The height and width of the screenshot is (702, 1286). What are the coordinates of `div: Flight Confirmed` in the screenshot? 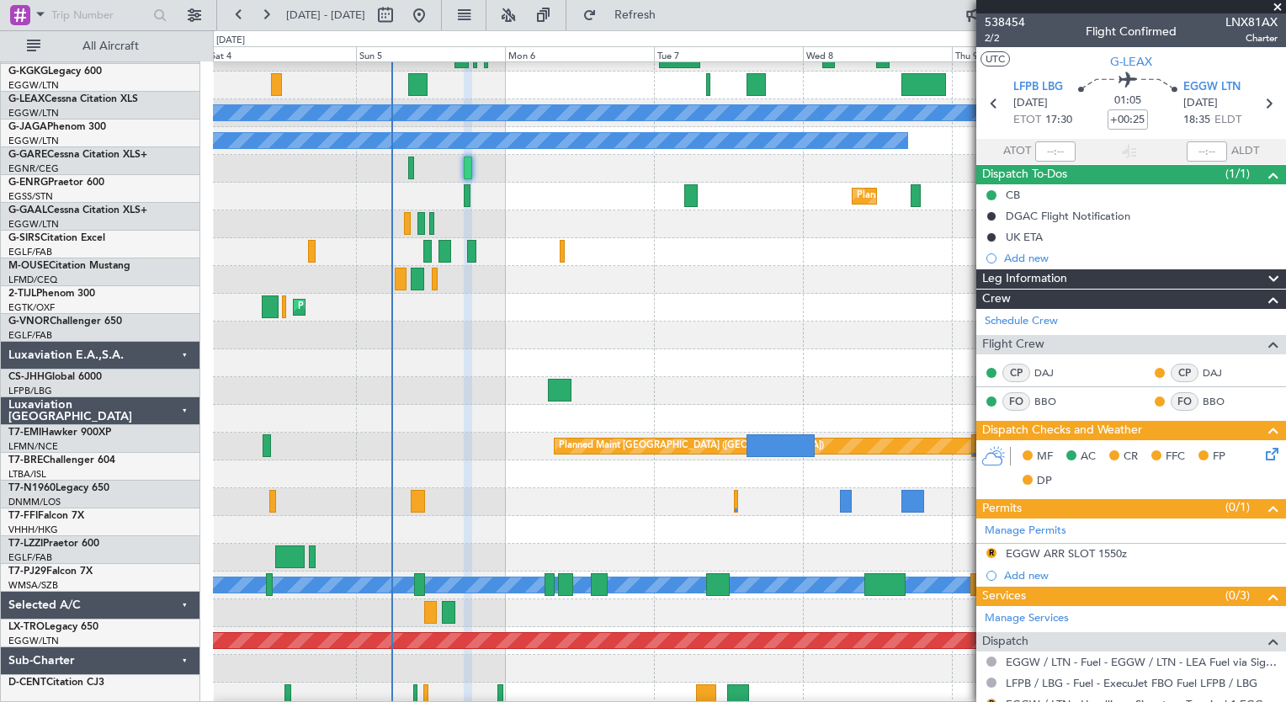 It's located at (1131, 31).